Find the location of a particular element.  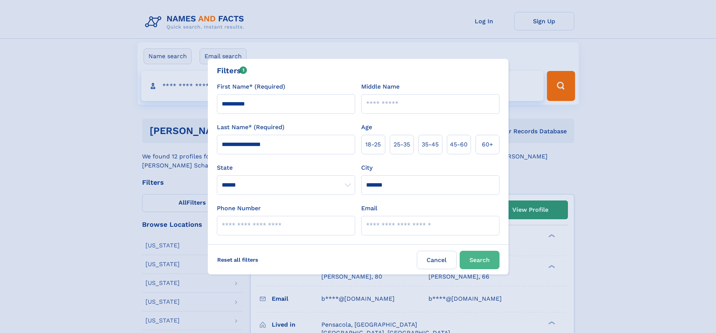

div: Filters is located at coordinates (232, 71).